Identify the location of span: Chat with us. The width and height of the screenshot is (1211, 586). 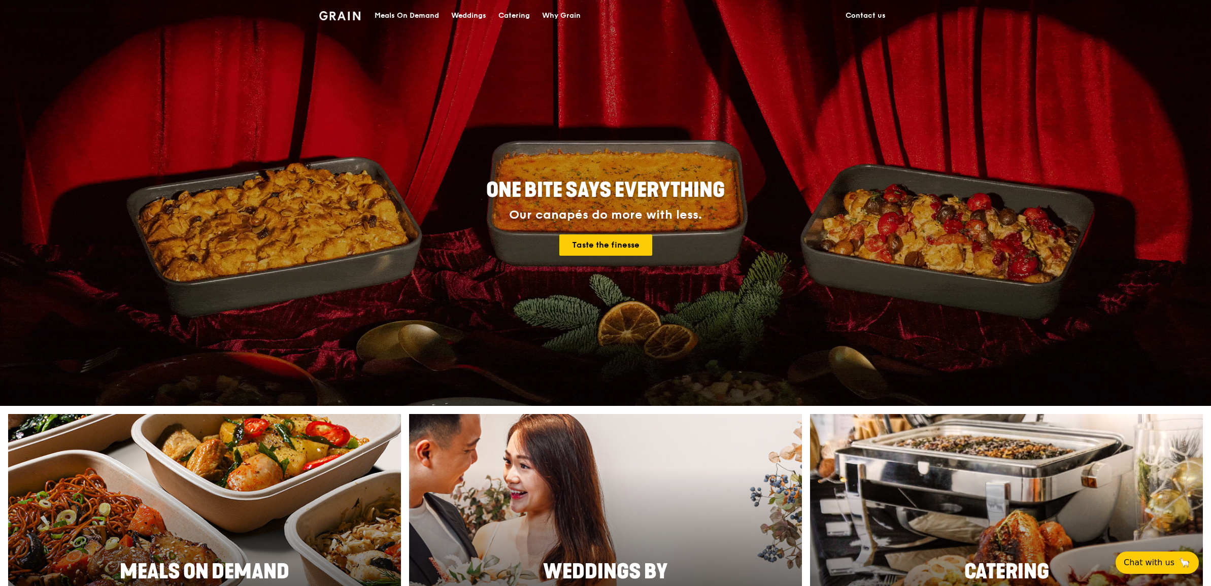
(1149, 563).